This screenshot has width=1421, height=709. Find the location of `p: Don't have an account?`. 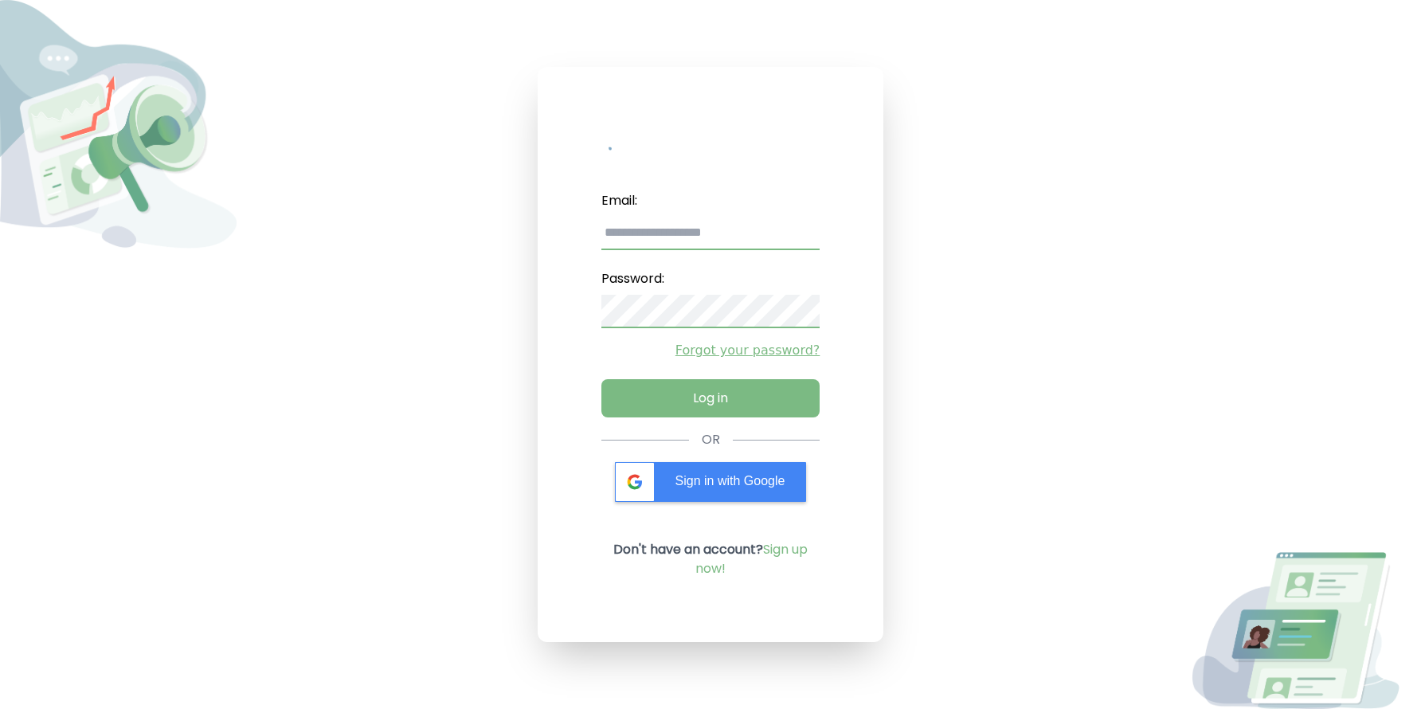

p: Don't have an account? is located at coordinates (710, 559).